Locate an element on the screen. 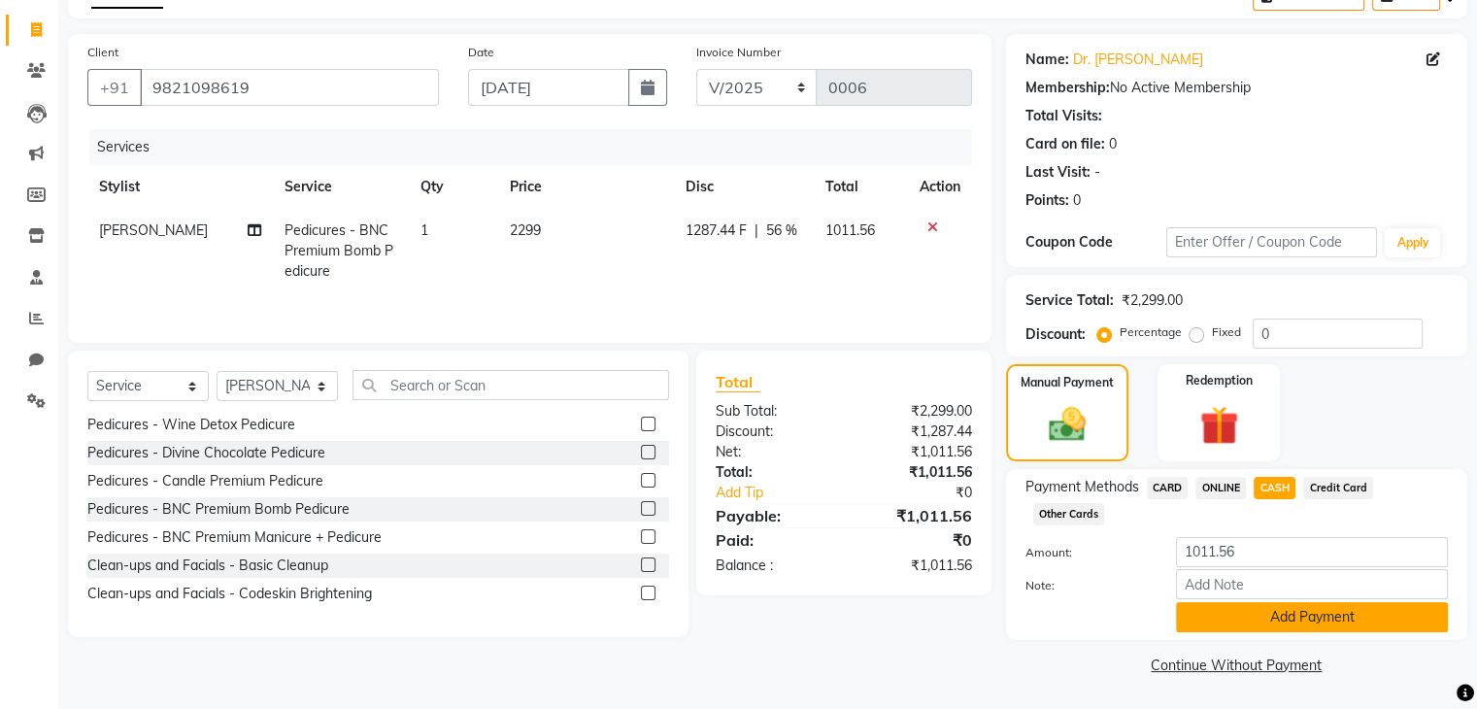 This screenshot has width=1477, height=709. th: Disc is located at coordinates (743, 186).